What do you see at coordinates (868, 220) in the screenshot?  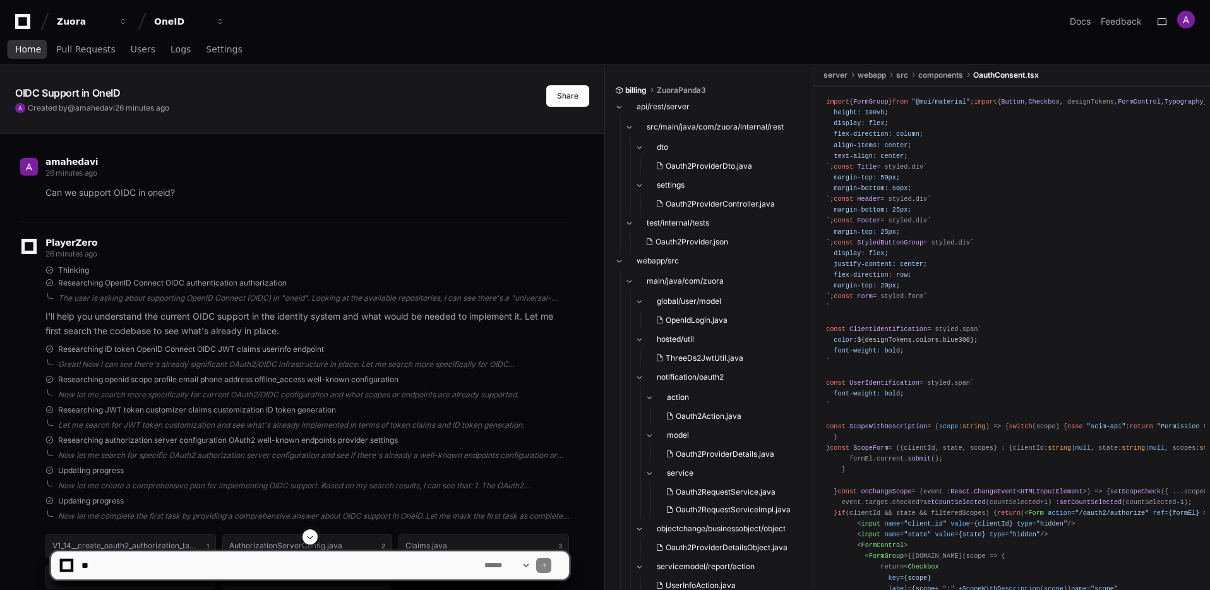 I see `span: Footer` at bounding box center [868, 220].